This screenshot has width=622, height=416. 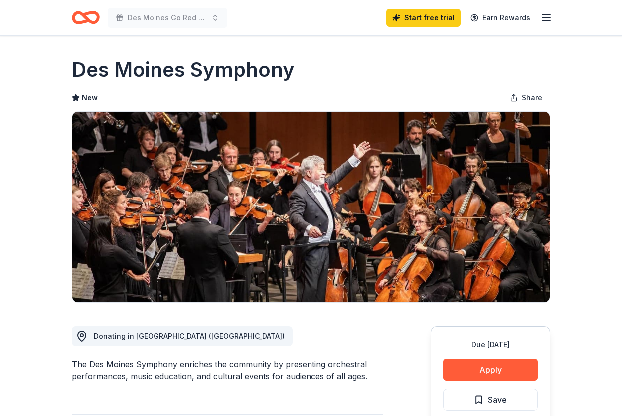 I want to click on button: Apply, so click(x=490, y=370).